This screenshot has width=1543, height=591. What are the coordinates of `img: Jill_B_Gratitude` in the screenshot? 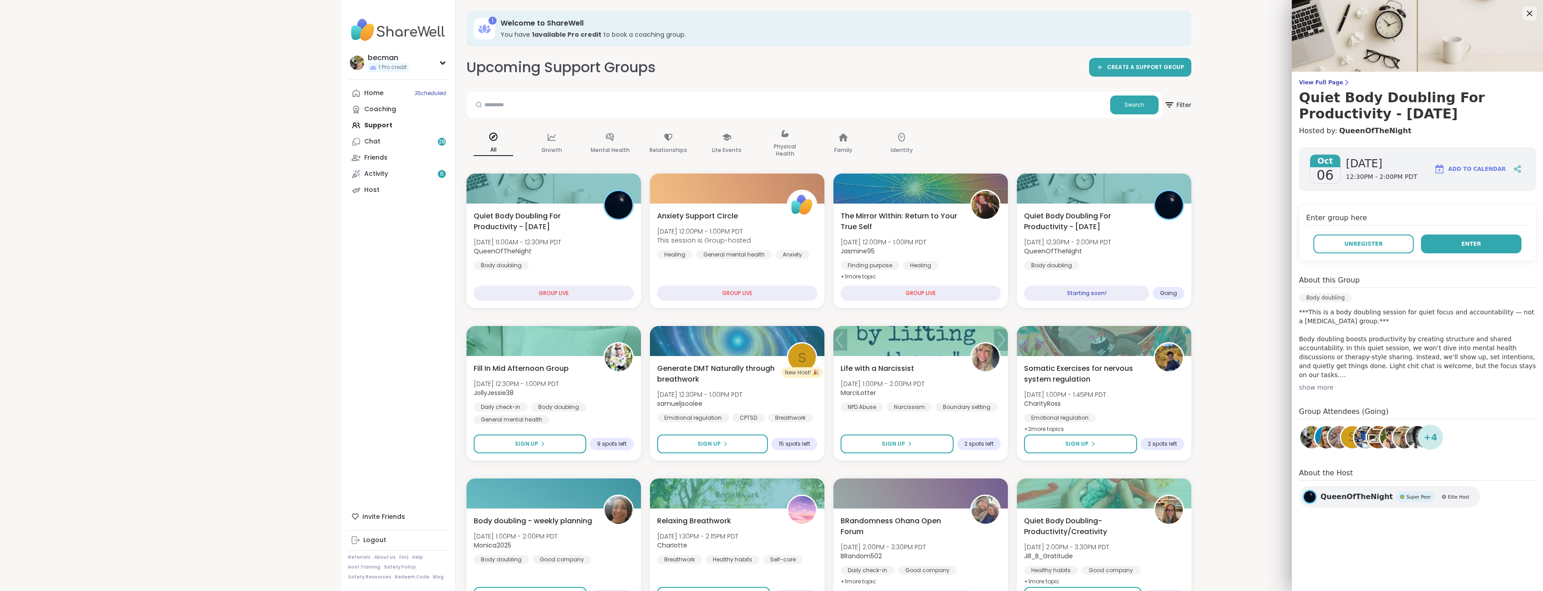 It's located at (1169, 510).